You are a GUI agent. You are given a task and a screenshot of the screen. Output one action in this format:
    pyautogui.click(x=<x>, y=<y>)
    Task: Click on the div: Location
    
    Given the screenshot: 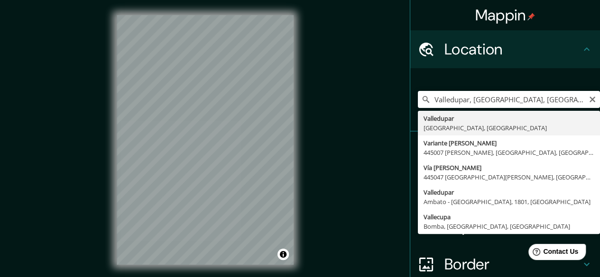 What is the action you would take?
    pyautogui.click(x=505, y=49)
    